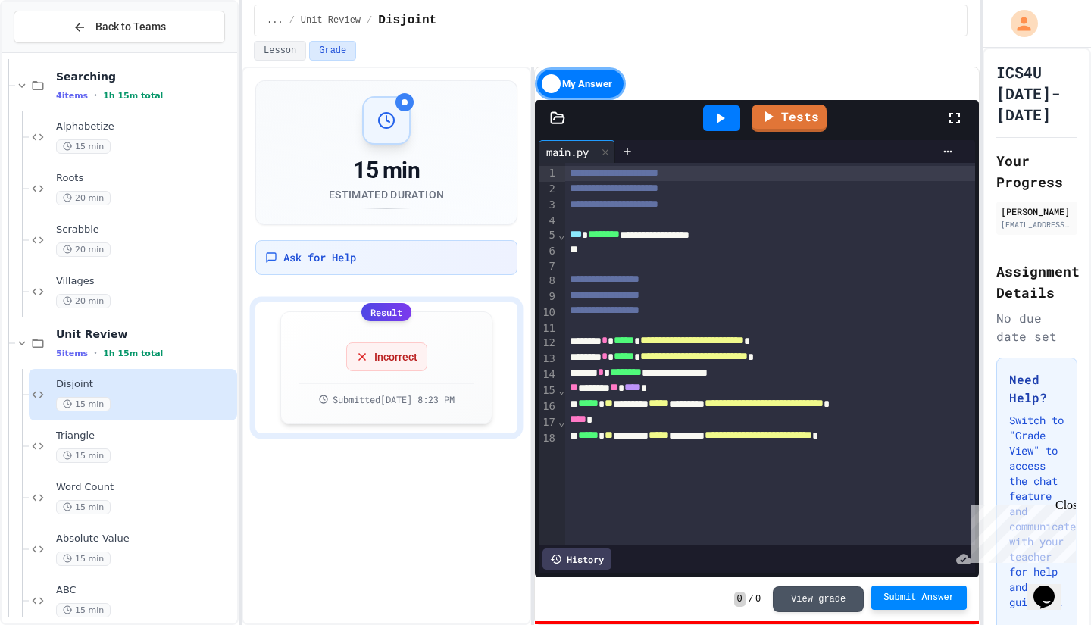 Image resolution: width=1091 pixels, height=625 pixels. What do you see at coordinates (145, 127) in the screenshot?
I see `span: Alphabetize` at bounding box center [145, 127].